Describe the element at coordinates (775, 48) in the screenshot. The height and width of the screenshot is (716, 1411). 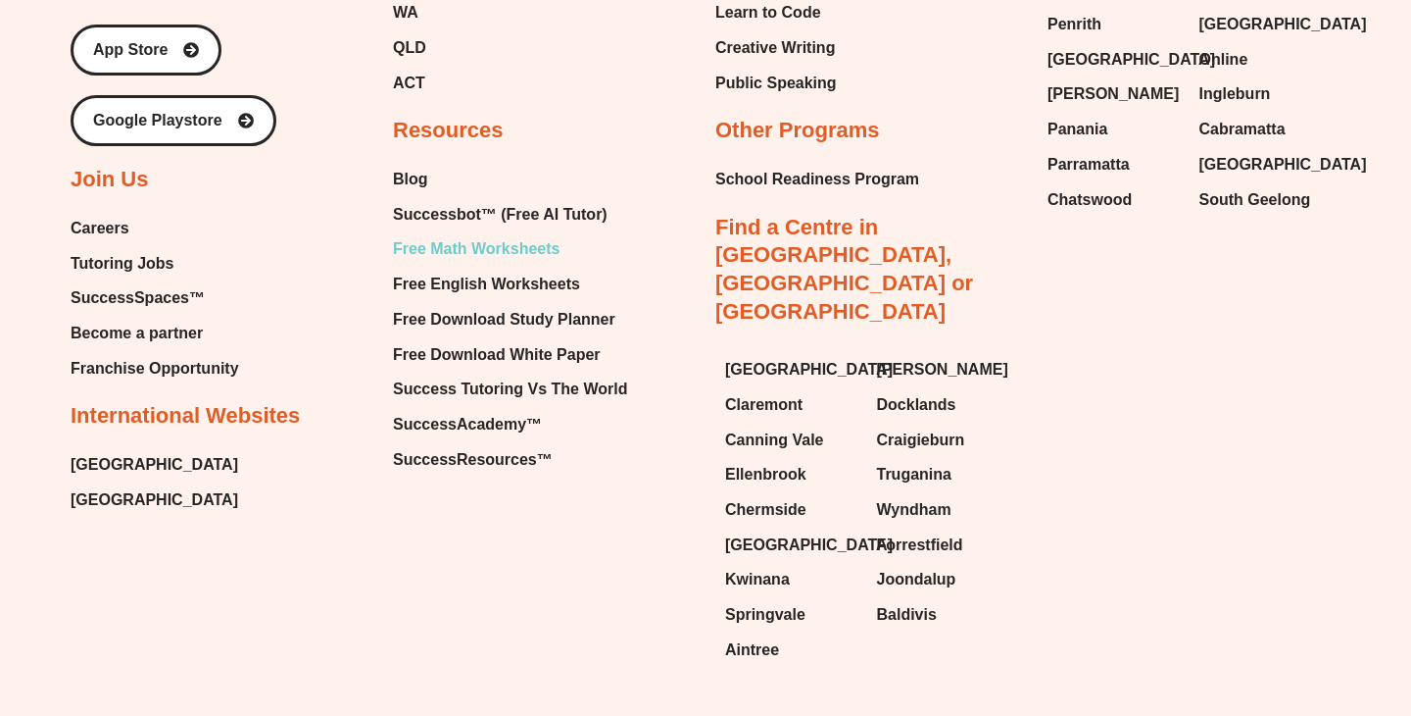
I see `span: Creative Writing` at that location.